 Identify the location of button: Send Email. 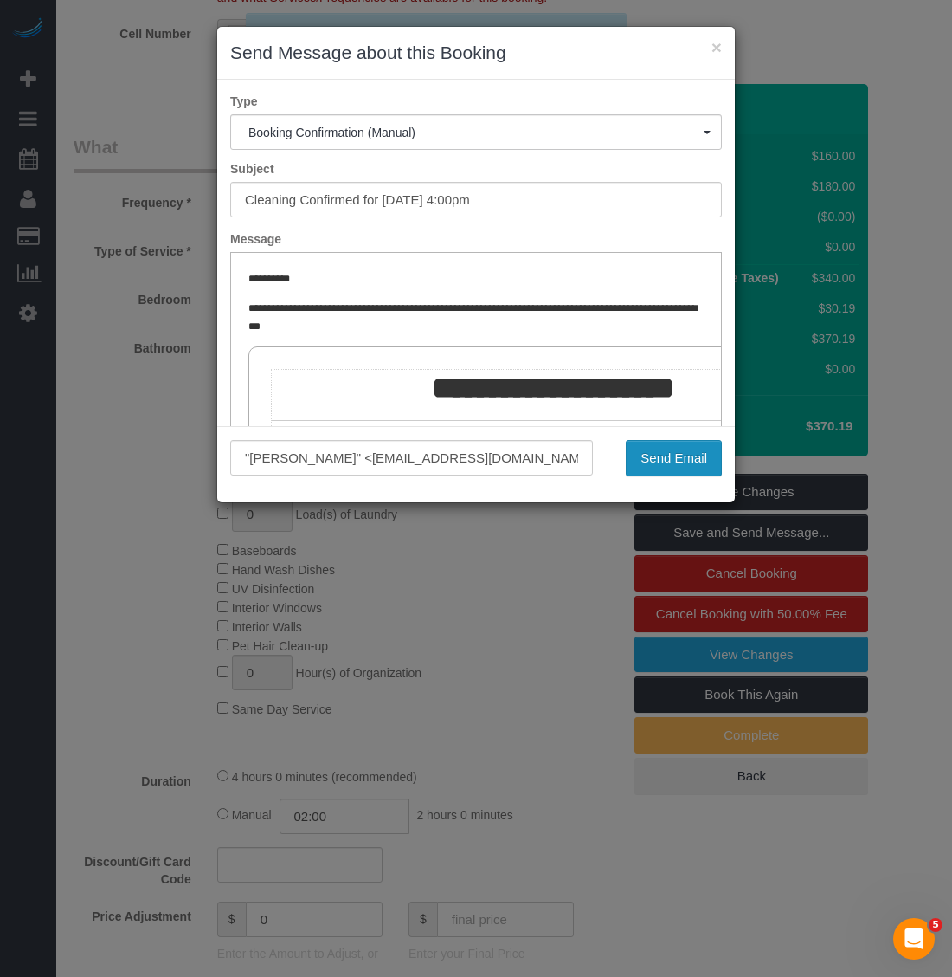
(674, 458).